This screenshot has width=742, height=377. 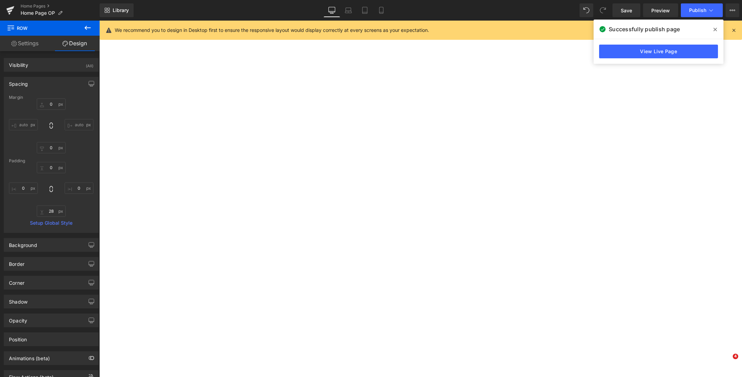 What do you see at coordinates (75, 43) in the screenshot?
I see `a: Design` at bounding box center [75, 43].